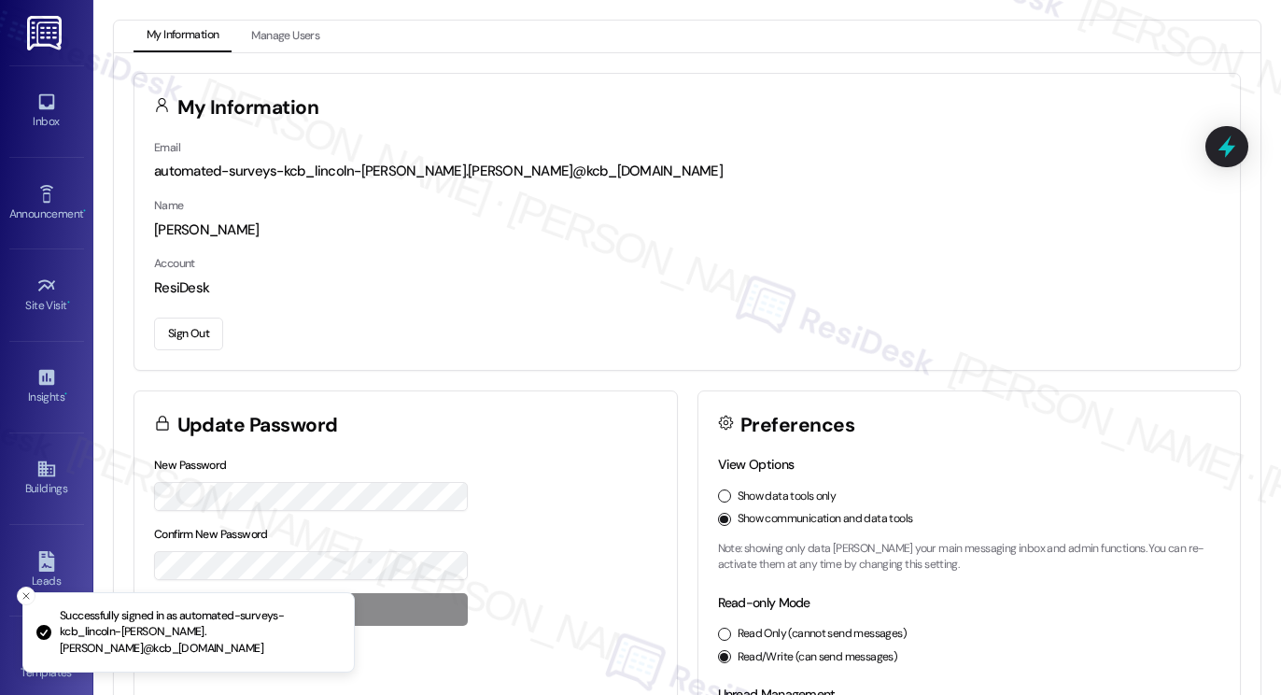  What do you see at coordinates (285, 36) in the screenshot?
I see `button: Manage Users` at bounding box center [285, 36].